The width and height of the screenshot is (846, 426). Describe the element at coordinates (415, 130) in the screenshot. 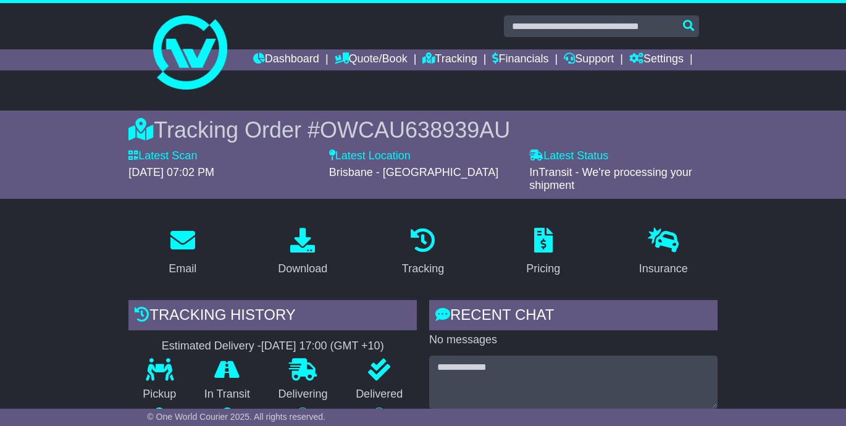

I see `span: OWCAU638939AU` at that location.